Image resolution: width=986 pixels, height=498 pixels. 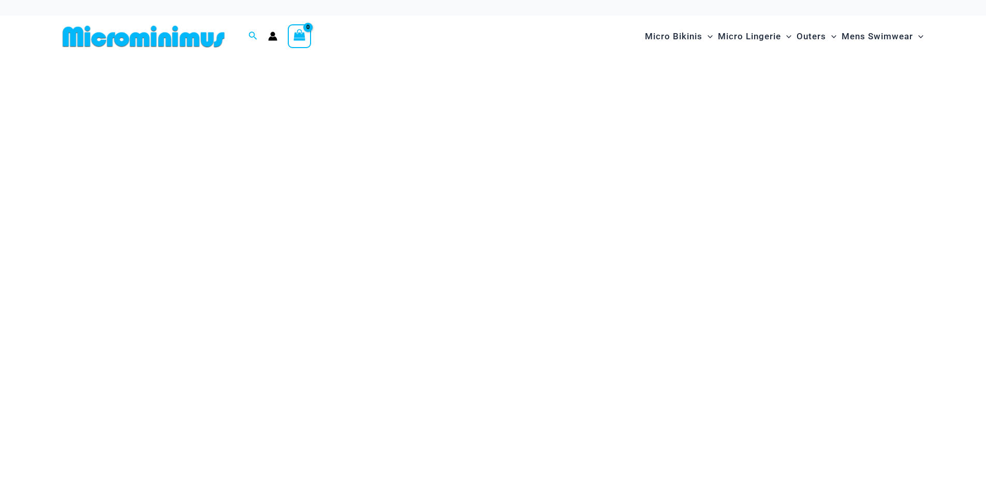 I want to click on nav: Site Navigation, so click(x=784, y=36).